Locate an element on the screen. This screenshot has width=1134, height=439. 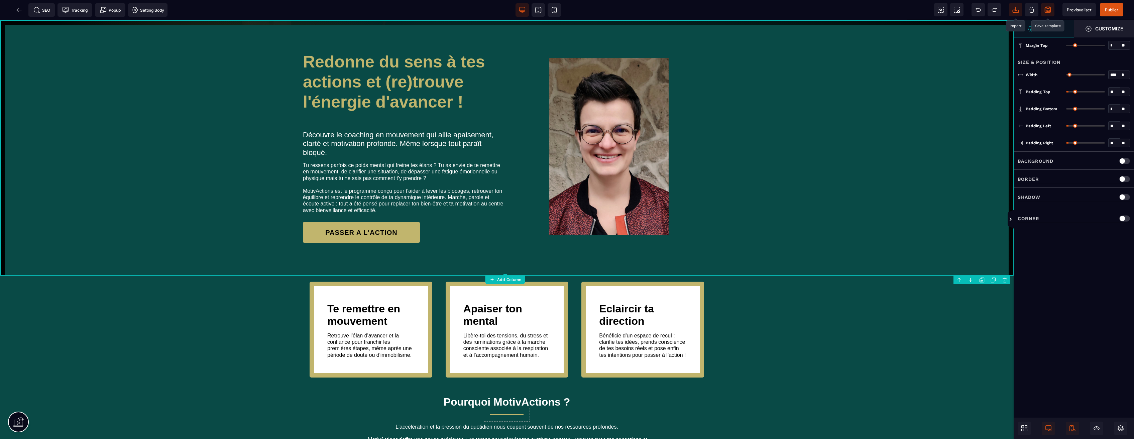
span: Previsualiser is located at coordinates (1079, 10).